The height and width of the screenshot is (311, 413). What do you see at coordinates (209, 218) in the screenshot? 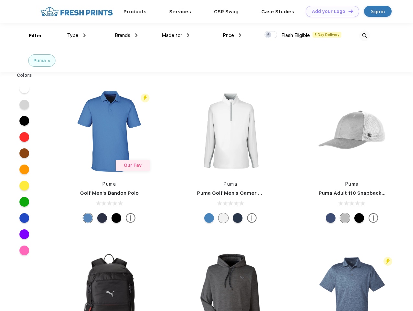
I see `div: Bright Cobalt` at bounding box center [209, 218].